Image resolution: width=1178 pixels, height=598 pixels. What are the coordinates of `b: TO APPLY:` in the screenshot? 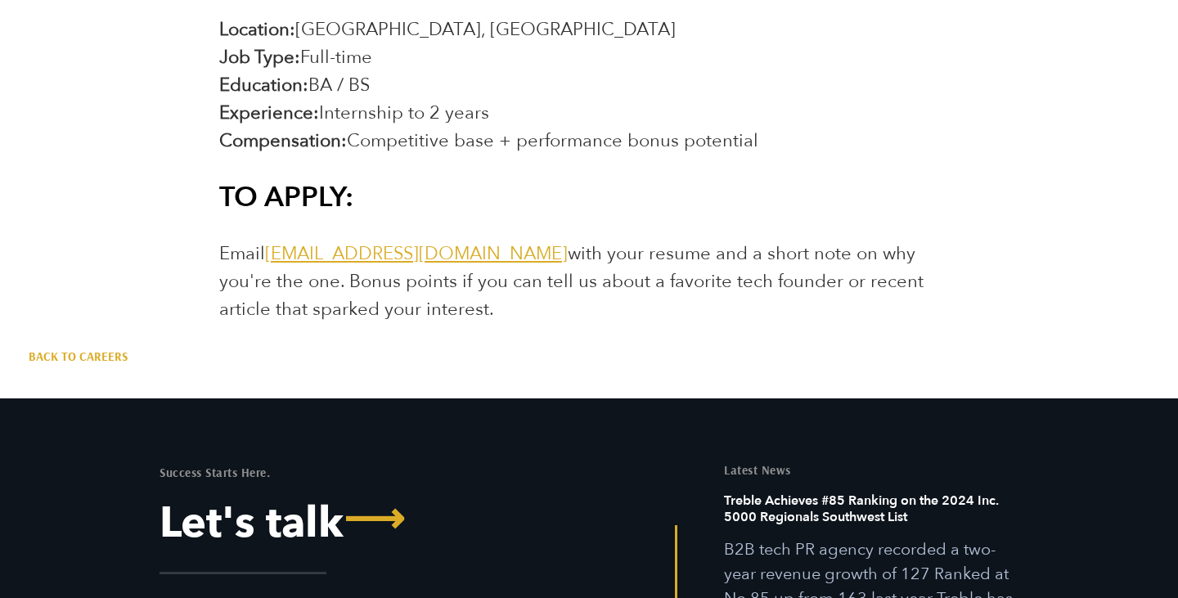 It's located at (286, 197).